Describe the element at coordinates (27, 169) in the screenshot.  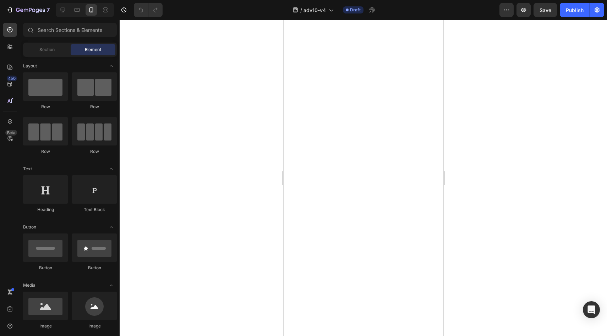
I see `span: Text` at that location.